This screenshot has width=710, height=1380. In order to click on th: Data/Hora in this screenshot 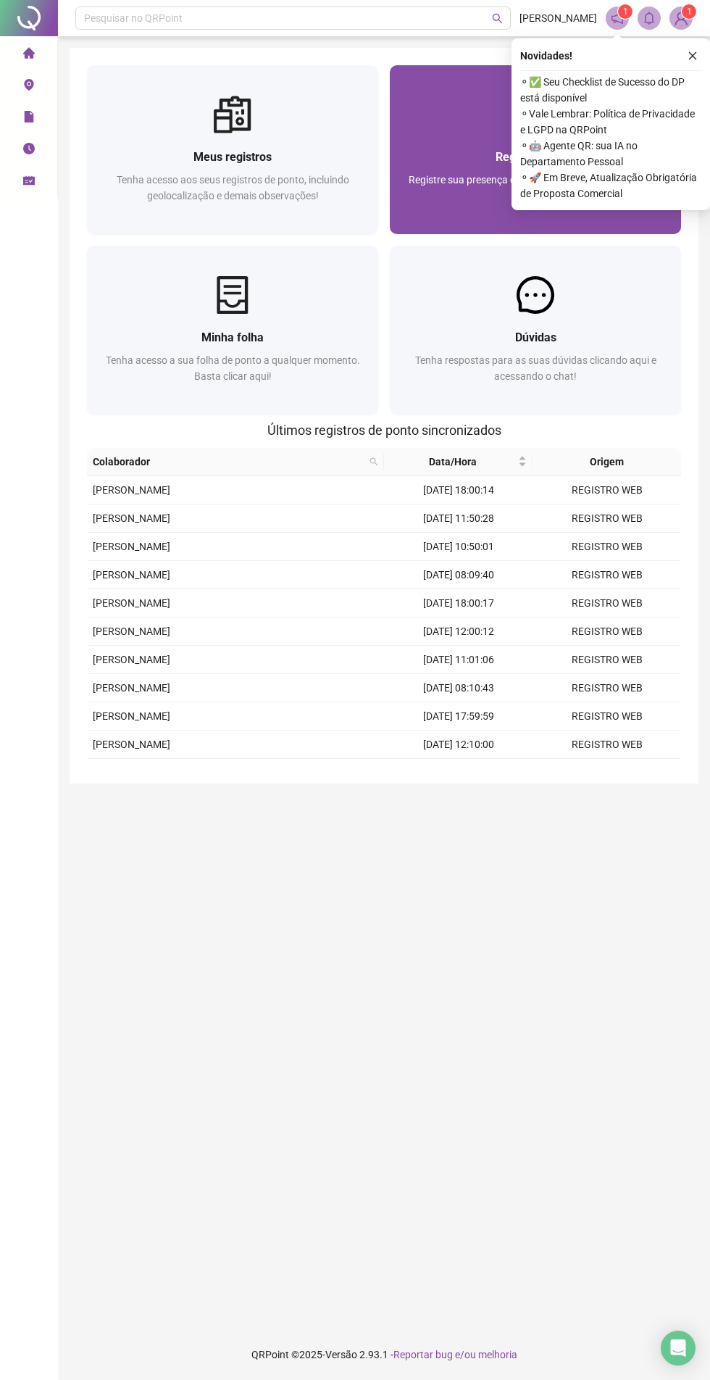, I will do `click(458, 462)`.